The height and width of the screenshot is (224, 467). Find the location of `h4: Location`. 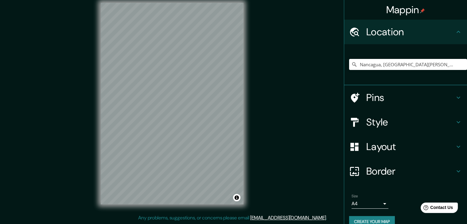

h4: Location is located at coordinates (411, 32).